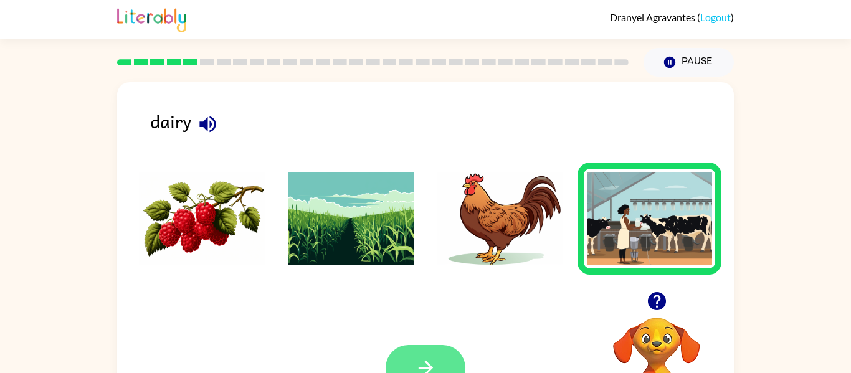 Image resolution: width=851 pixels, height=373 pixels. What do you see at coordinates (650, 219) in the screenshot?
I see `img: Answer choice 4` at bounding box center [650, 219].